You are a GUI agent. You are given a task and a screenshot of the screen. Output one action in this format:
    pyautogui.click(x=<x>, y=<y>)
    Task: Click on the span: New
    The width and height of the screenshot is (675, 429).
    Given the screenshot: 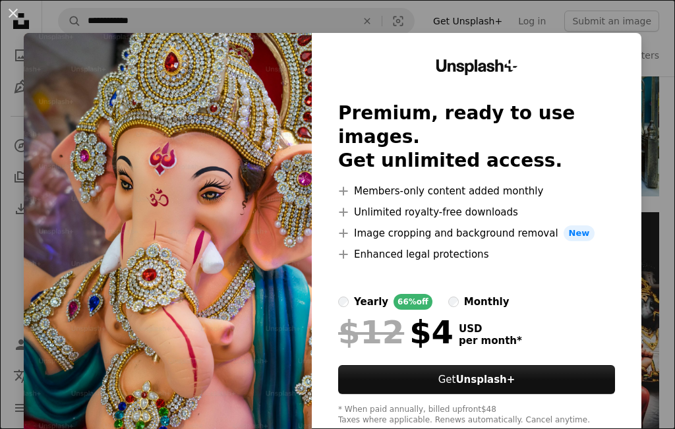 What is the action you would take?
    pyautogui.click(x=580, y=233)
    